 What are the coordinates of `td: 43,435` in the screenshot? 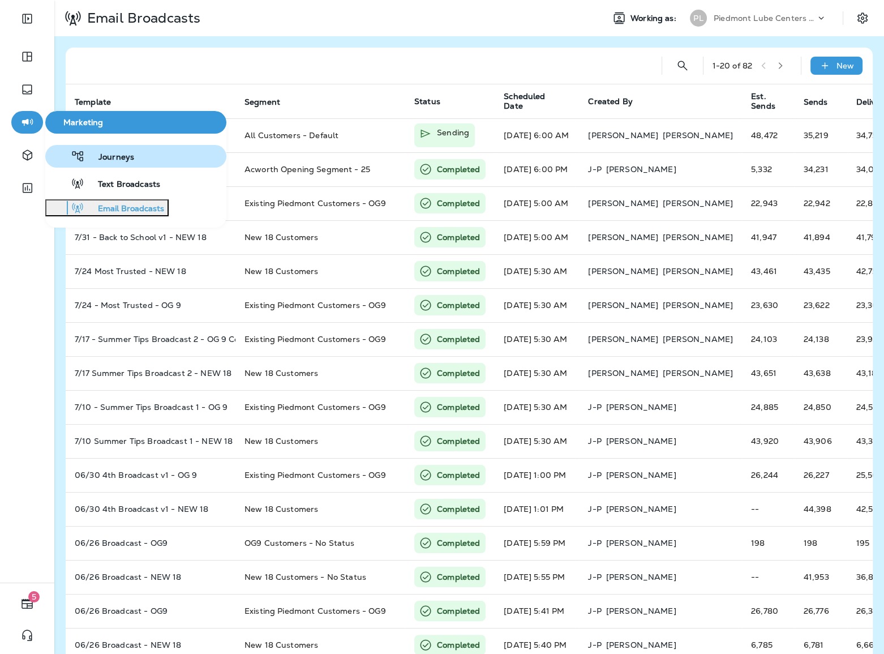 It's located at (821, 271).